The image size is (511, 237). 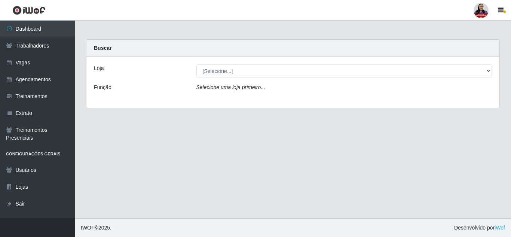 What do you see at coordinates (102, 87) in the screenshot?
I see `label: Função` at bounding box center [102, 87].